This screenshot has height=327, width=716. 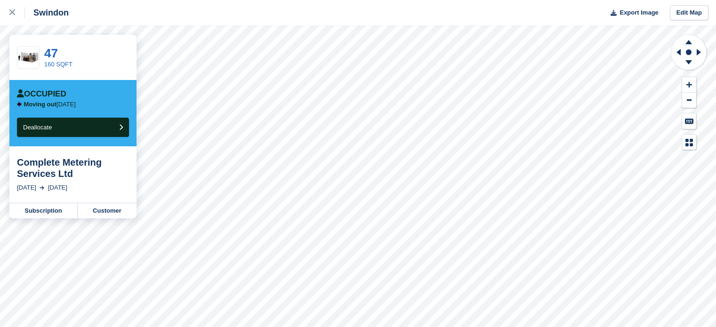 What do you see at coordinates (40, 104) in the screenshot?
I see `span: Moving out` at bounding box center [40, 104].